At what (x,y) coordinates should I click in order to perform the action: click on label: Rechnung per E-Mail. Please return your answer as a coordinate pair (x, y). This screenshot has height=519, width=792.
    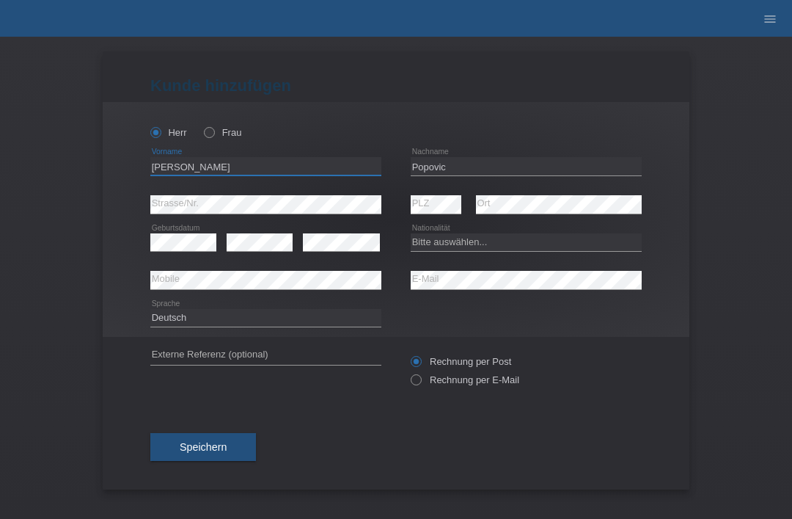
    Looking at the image, I should click on (465, 379).